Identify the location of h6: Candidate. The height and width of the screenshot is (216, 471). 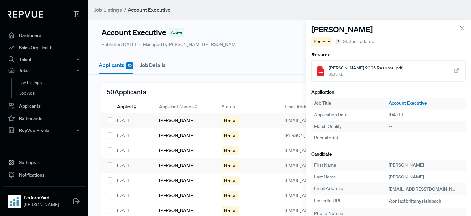
(388, 154).